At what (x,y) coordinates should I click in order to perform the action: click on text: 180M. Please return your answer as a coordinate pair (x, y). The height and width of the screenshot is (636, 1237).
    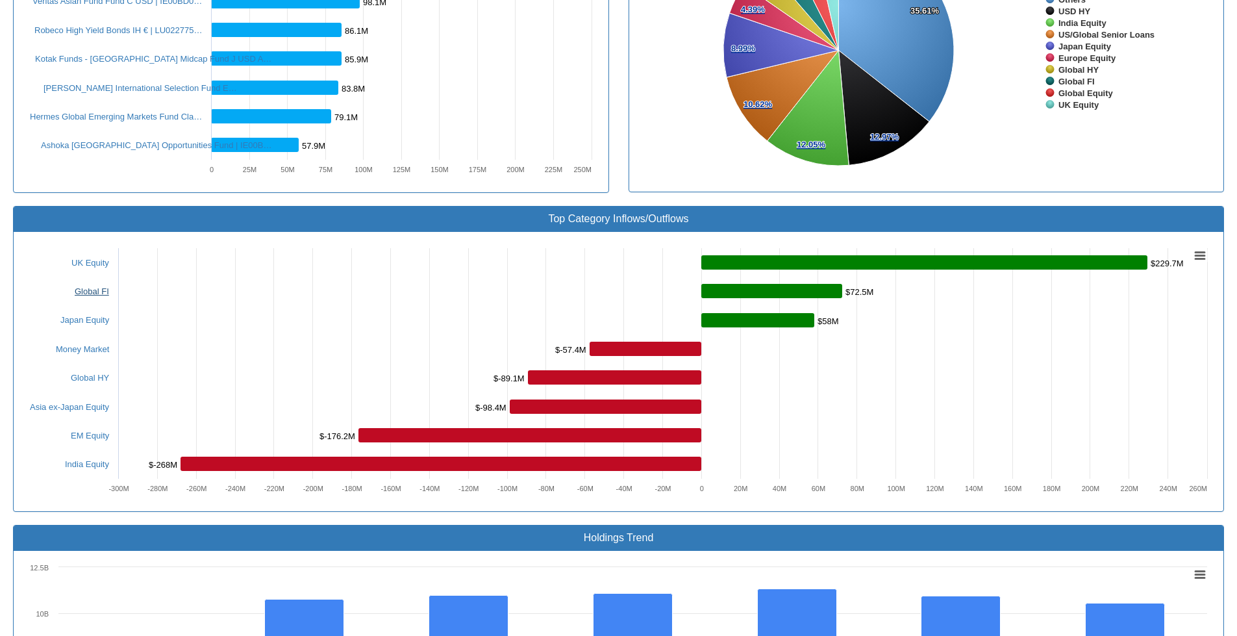
    Looking at the image, I should click on (1052, 488).